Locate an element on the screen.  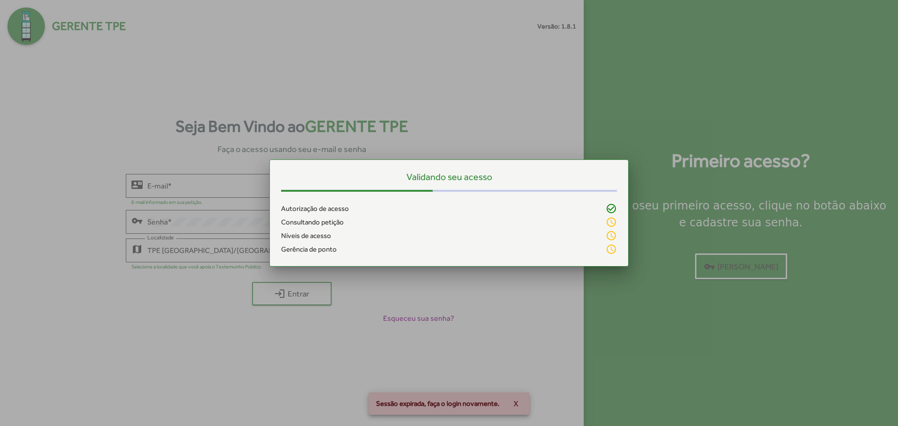
span: Autorização de acesso is located at coordinates (315, 209).